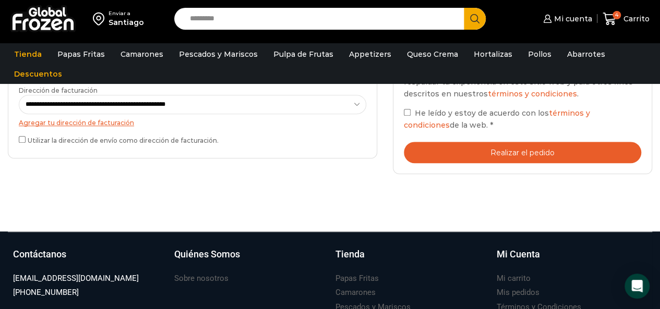 Image resolution: width=660 pixels, height=309 pixels. Describe the element at coordinates (207, 255) in the screenshot. I see `h3: Quiénes Somos` at that location.